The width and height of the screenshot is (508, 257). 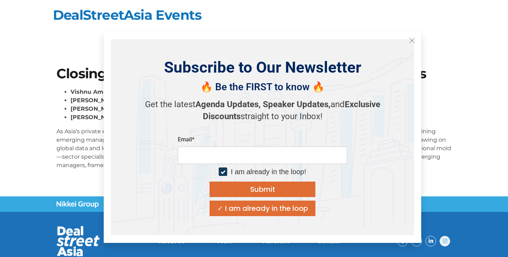 What do you see at coordinates (91, 92) in the screenshot?
I see `strong: Vishnu Amble` at bounding box center [91, 92].